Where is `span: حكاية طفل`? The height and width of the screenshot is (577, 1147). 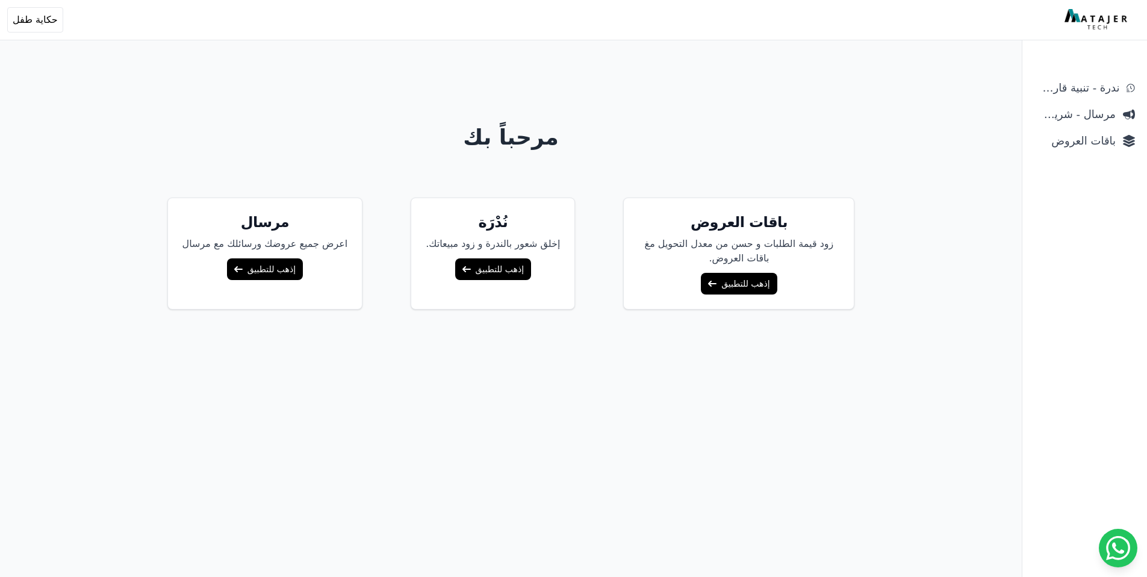
span: حكاية طفل is located at coordinates (35, 20).